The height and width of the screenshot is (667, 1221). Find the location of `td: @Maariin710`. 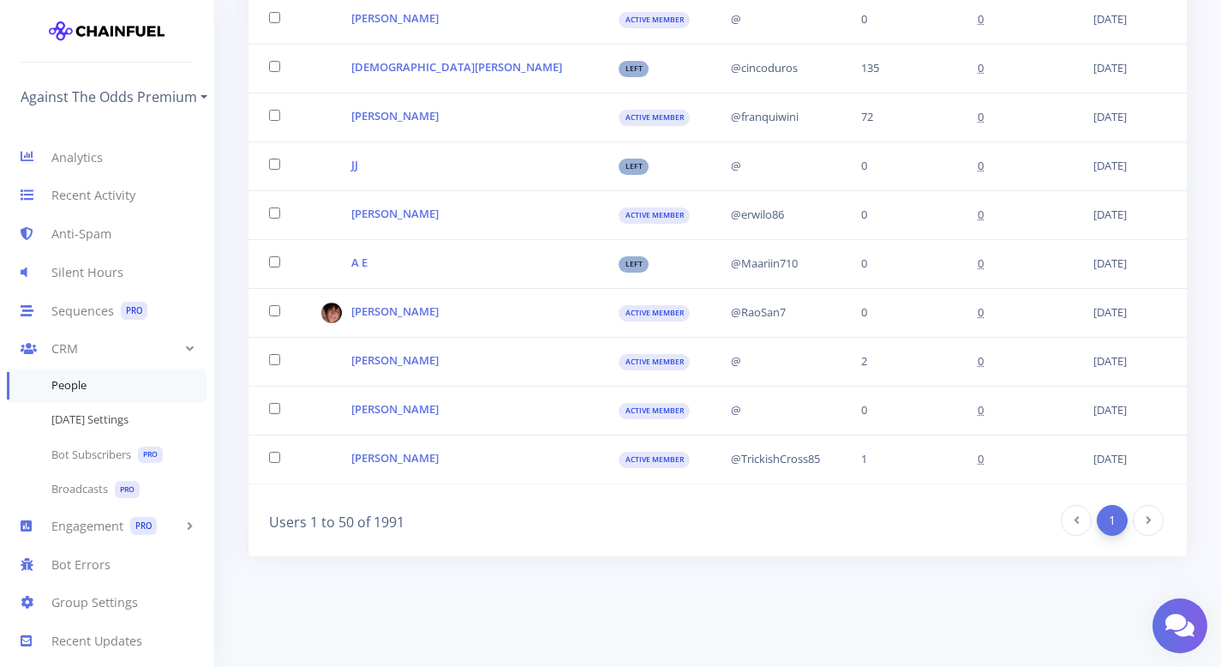

td: @Maariin710 is located at coordinates (776, 263).